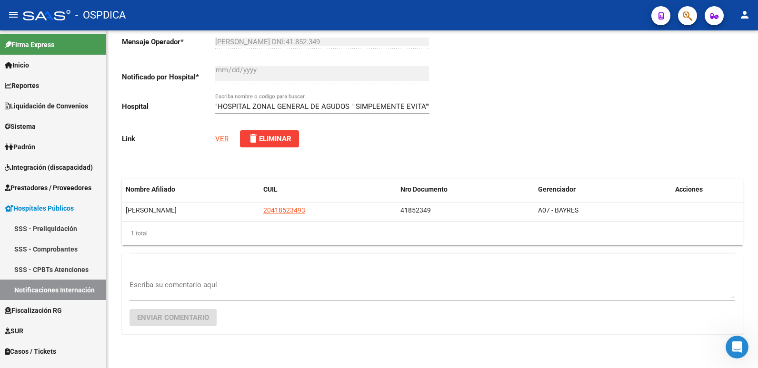 The height and width of the screenshot is (368, 758). I want to click on span: Fiscalización RG, so click(33, 311).